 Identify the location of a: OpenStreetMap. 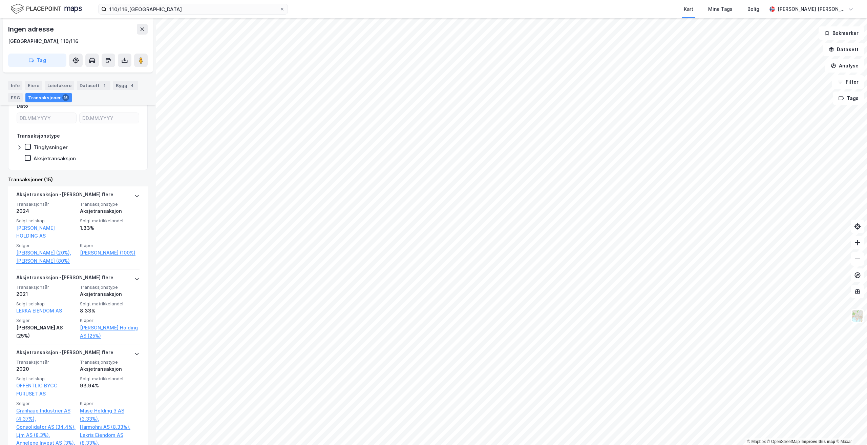
(783, 441).